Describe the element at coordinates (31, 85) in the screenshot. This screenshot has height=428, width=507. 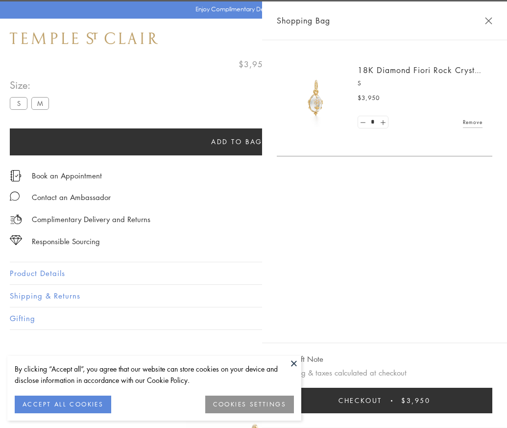
I see `span: Size:` at that location.